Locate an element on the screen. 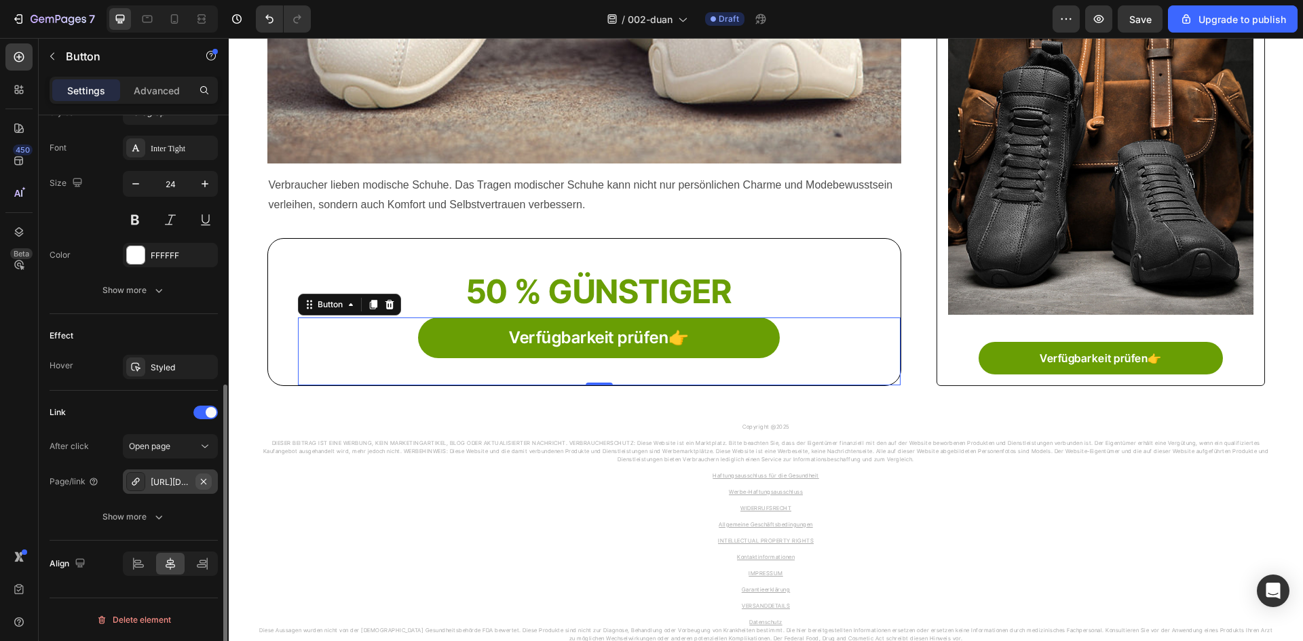  u: Kontaktinformationen is located at coordinates (537, 519).